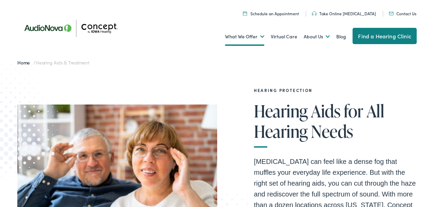 This screenshot has height=207, width=434. What do you see at coordinates (332, 131) in the screenshot?
I see `span: Needs` at bounding box center [332, 131].